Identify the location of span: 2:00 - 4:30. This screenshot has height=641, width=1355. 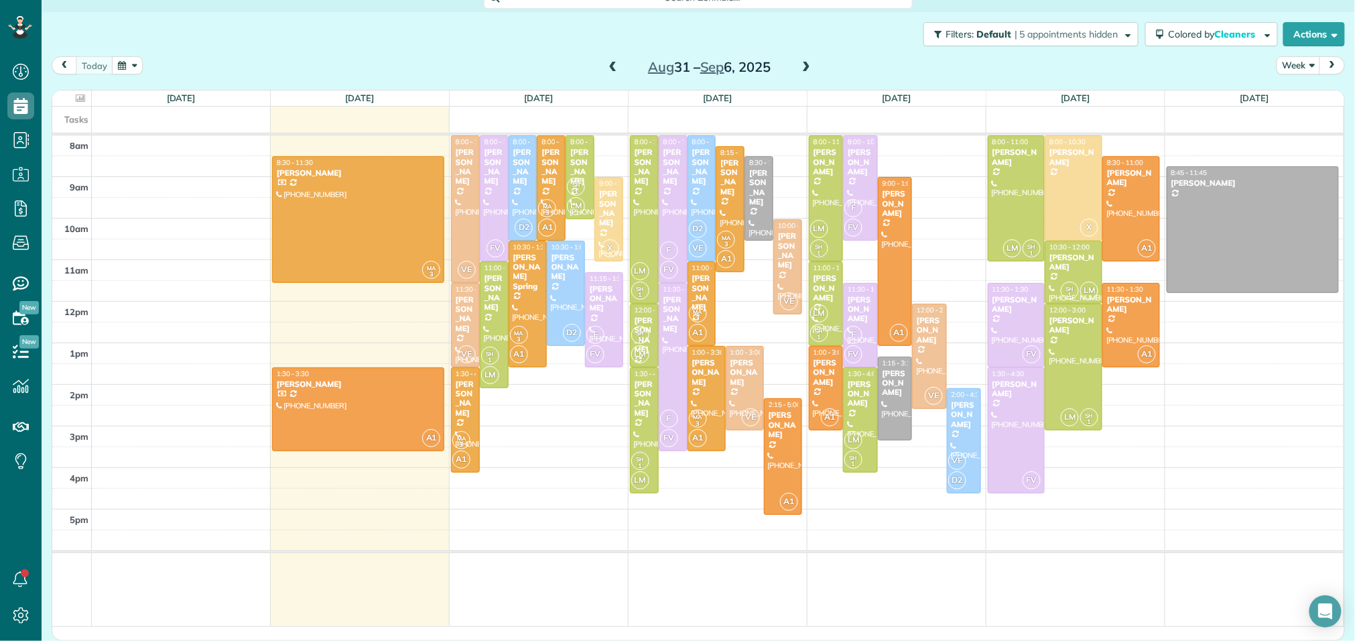
(968, 394).